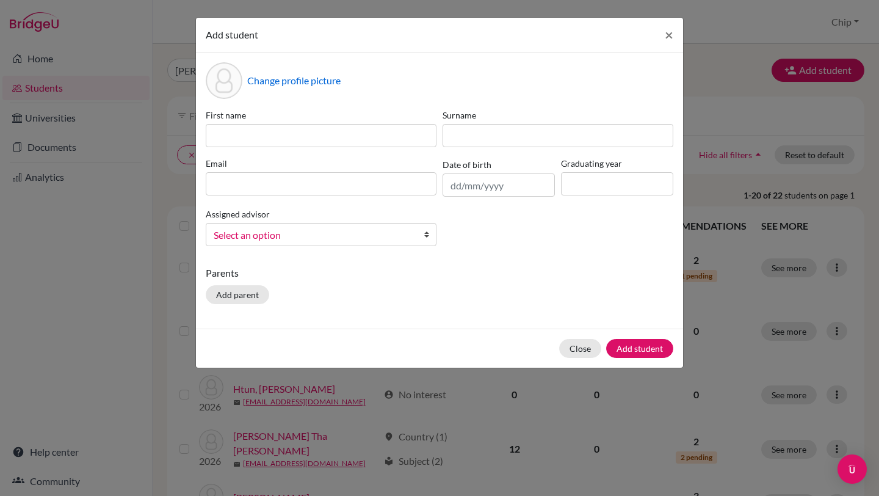 The width and height of the screenshot is (879, 496). What do you see at coordinates (640, 348) in the screenshot?
I see `button: Add student` at bounding box center [640, 348].